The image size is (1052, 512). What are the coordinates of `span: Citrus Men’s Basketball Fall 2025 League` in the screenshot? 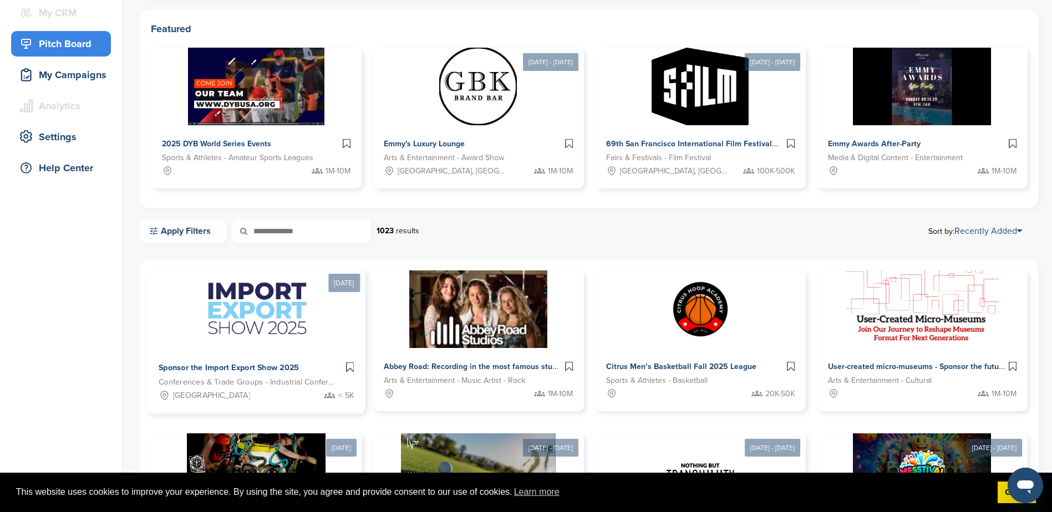 It's located at (681, 367).